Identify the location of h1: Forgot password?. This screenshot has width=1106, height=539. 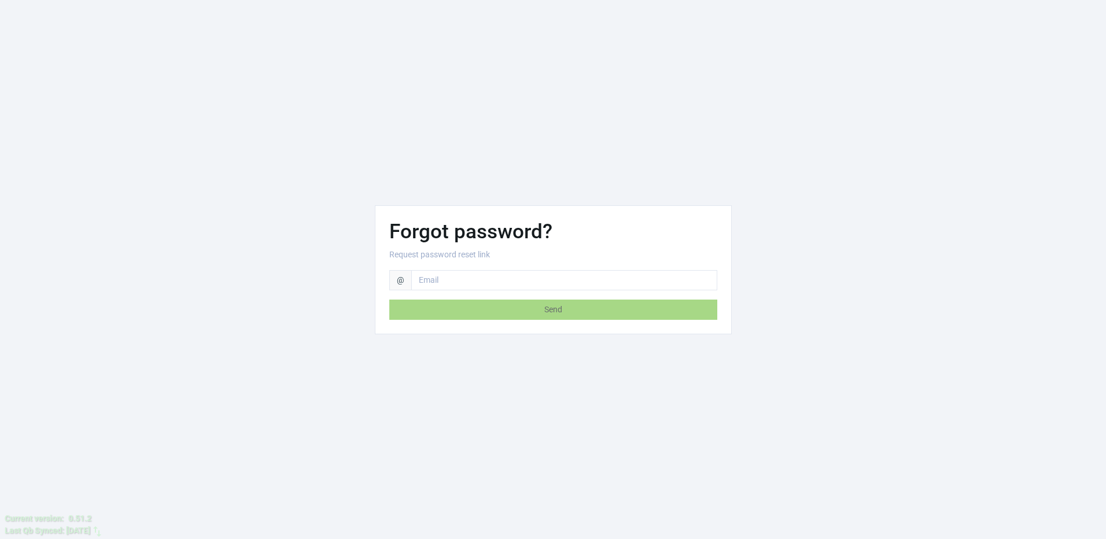
(553, 232).